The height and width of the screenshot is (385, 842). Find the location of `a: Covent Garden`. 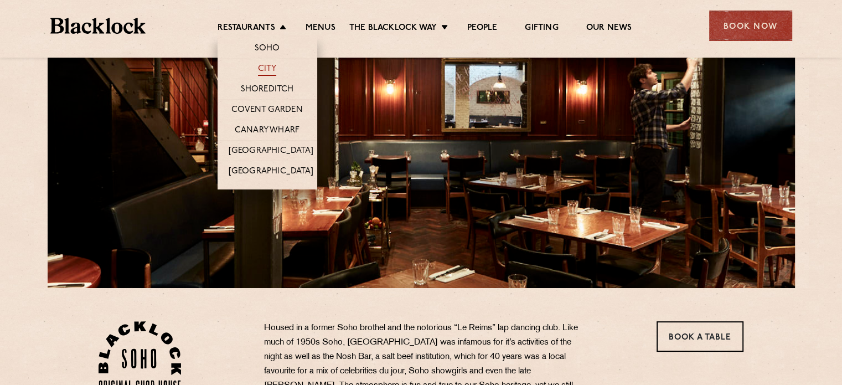

a: Covent Garden is located at coordinates (267, 111).